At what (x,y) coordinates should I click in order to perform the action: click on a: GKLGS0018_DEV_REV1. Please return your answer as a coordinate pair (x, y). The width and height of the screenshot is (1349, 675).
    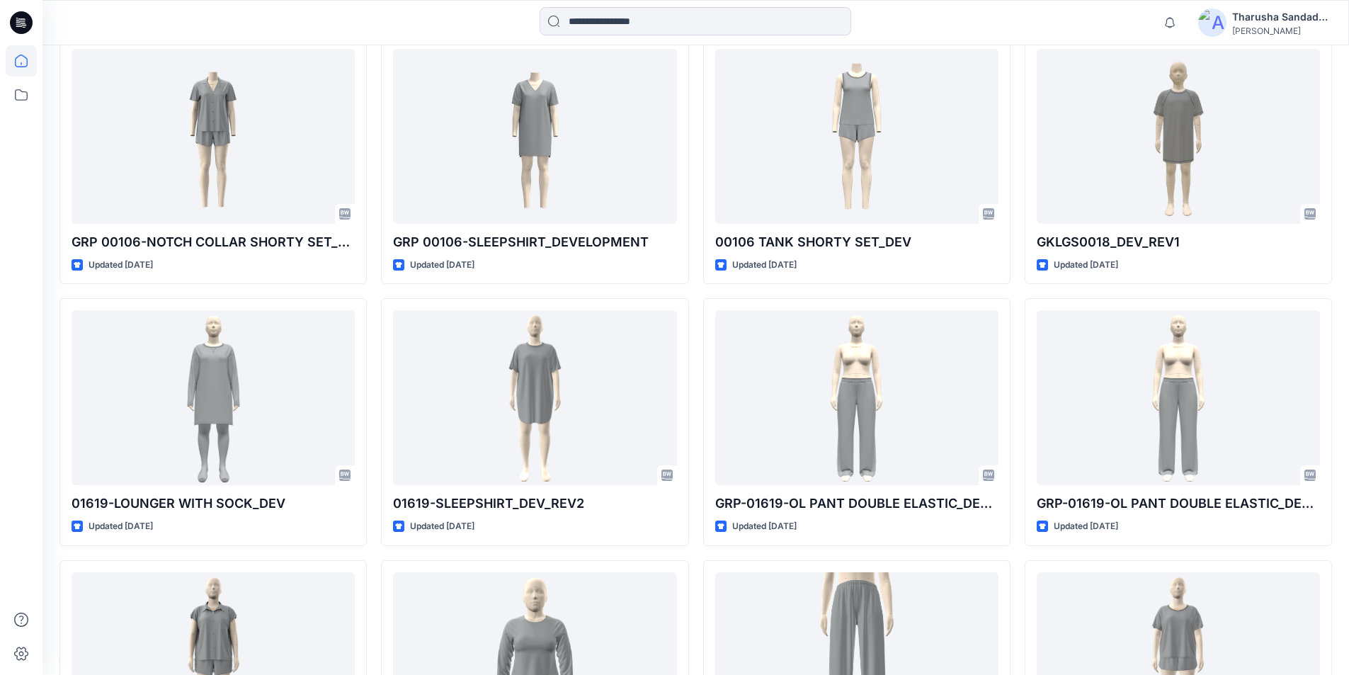
    Looking at the image, I should click on (1178, 136).